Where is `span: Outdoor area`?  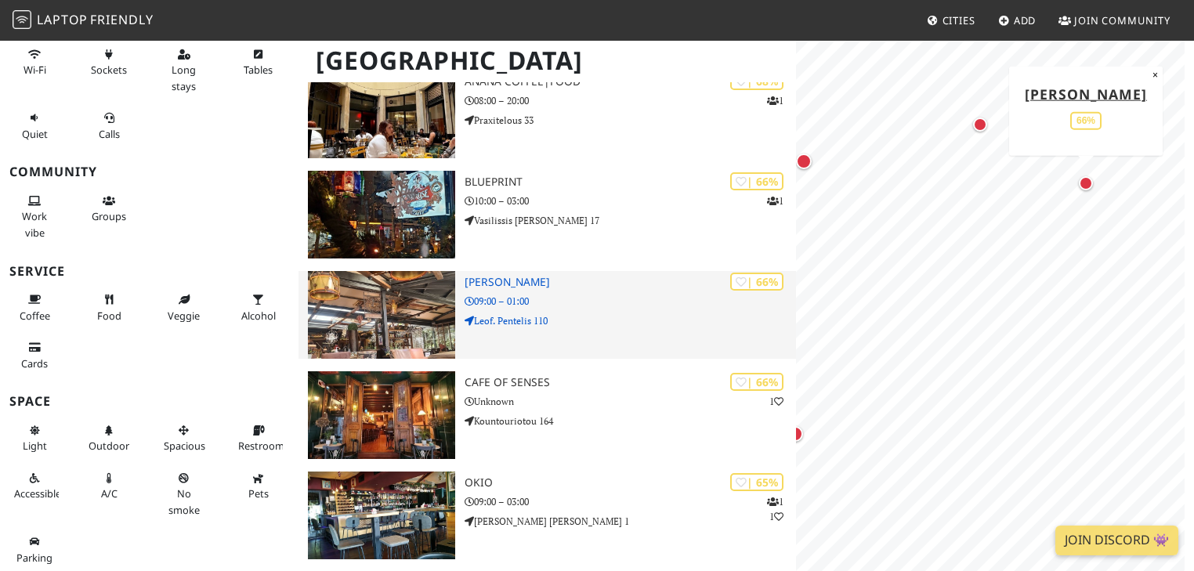 span: Outdoor area is located at coordinates (109, 446).